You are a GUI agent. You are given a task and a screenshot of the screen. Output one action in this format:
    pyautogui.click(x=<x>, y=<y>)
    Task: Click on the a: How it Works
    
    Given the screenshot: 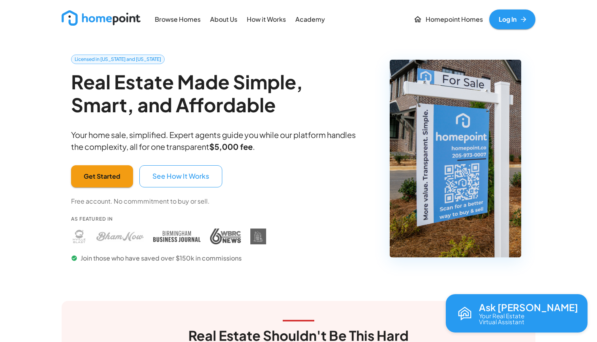 What is the action you would take?
    pyautogui.click(x=266, y=19)
    